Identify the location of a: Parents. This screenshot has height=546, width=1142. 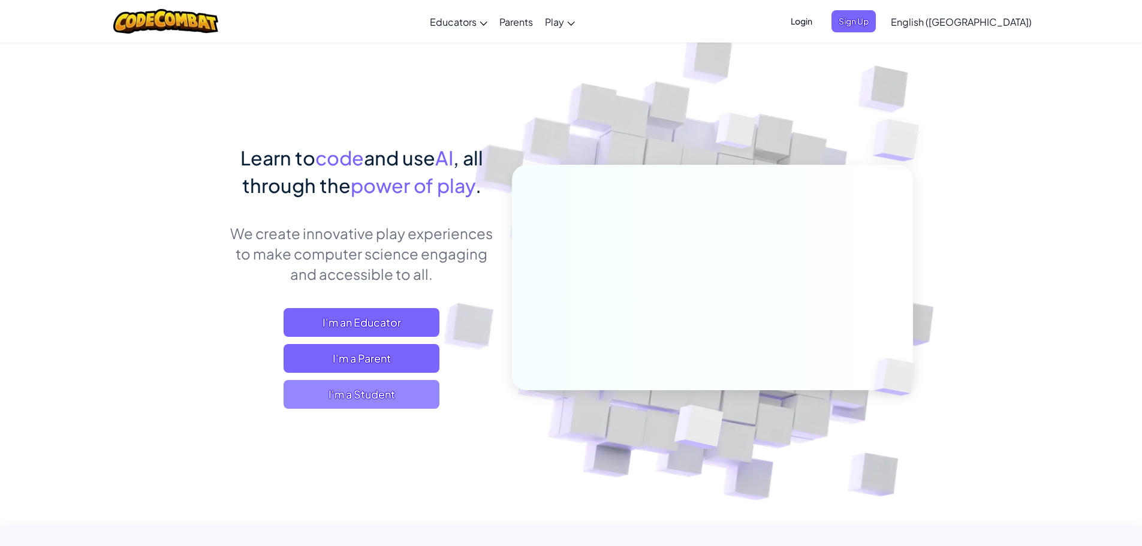
(516, 22).